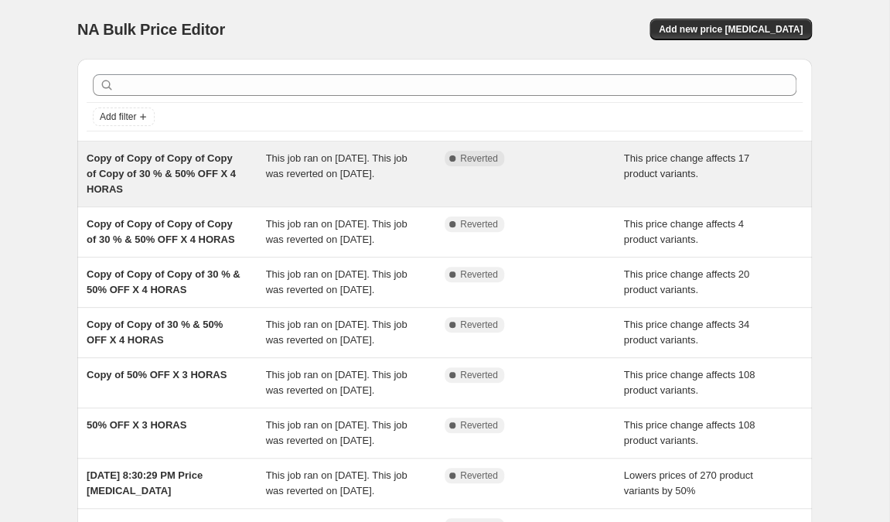 Image resolution: width=890 pixels, height=522 pixels. What do you see at coordinates (687, 281) in the screenshot?
I see `span: This price change affects 20 product variants.` at bounding box center [687, 281].